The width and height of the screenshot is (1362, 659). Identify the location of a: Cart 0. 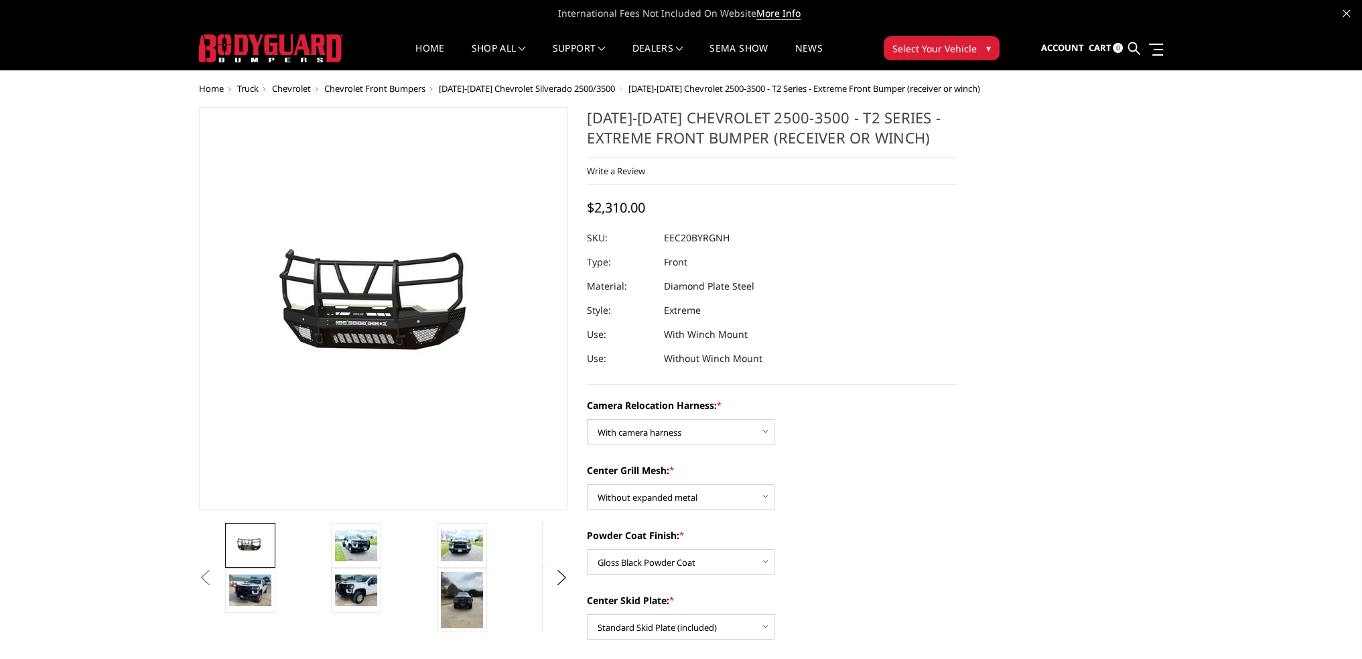
(1106, 48).